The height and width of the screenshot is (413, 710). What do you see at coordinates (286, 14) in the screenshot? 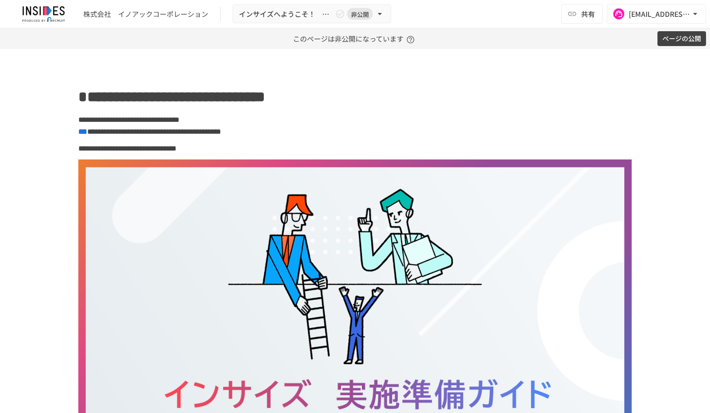
I see `span: インサイズへようこそ！ ～実施前のご案内～` at bounding box center [286, 14].